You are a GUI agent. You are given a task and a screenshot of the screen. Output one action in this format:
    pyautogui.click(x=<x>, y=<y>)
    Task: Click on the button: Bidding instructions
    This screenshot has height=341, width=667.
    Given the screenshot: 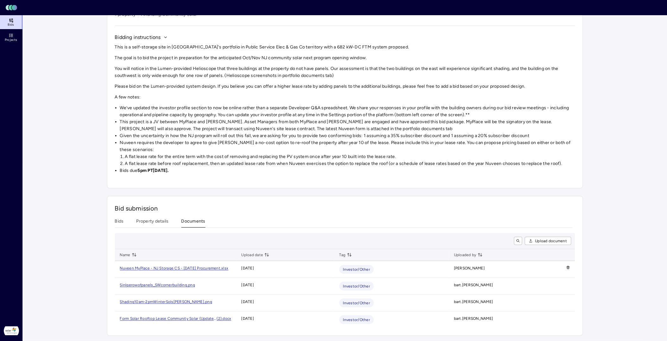 What is the action you would take?
    pyautogui.click(x=141, y=37)
    